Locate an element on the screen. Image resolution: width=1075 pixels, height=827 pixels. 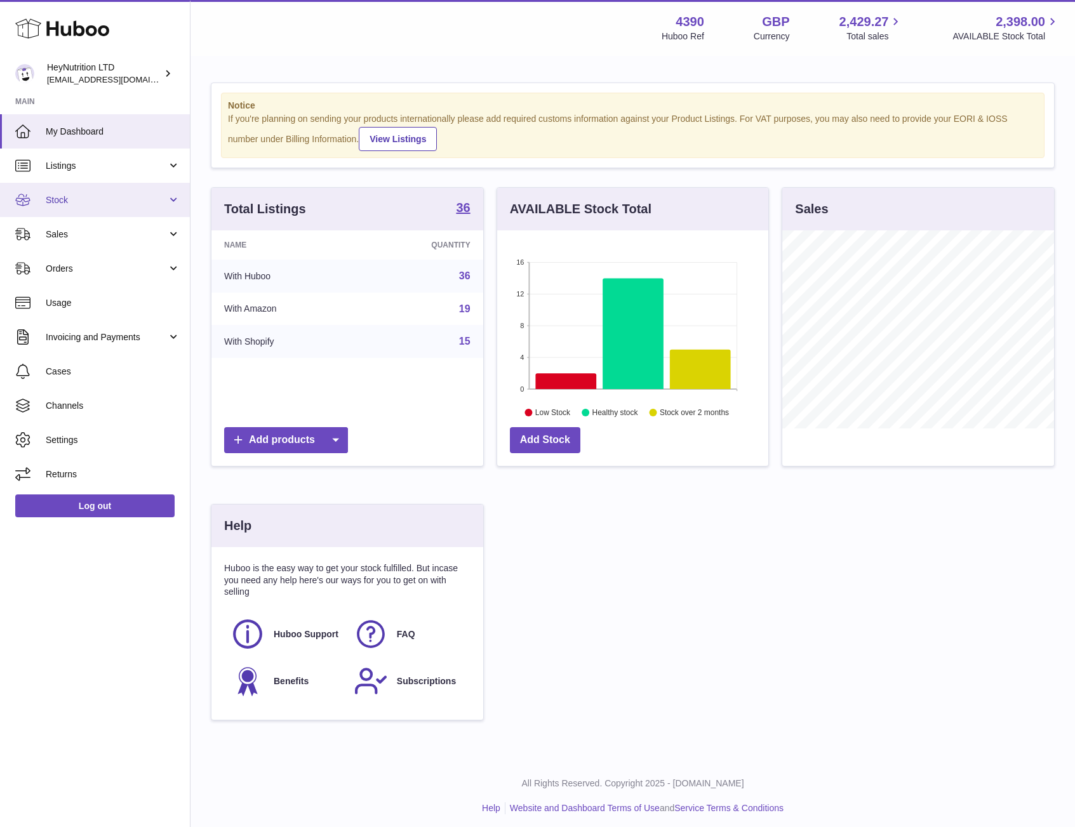
th: Name is located at coordinates (286, 245).